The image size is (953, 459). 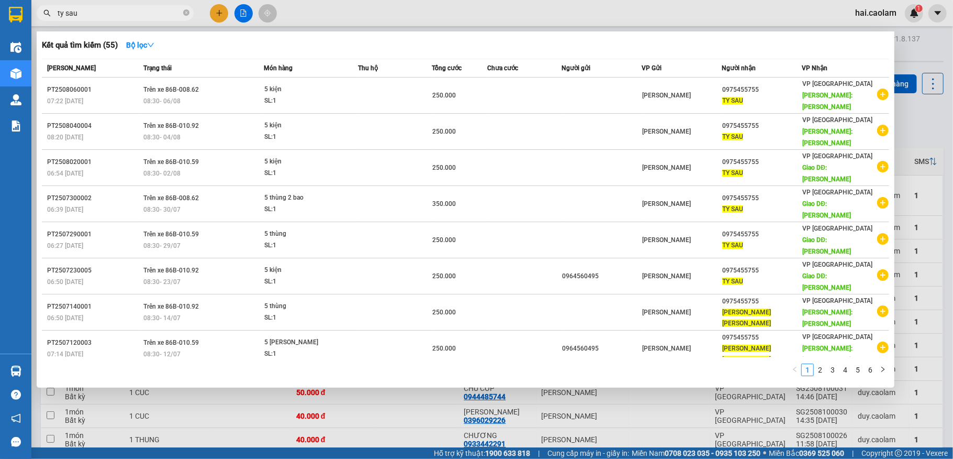 I want to click on span: down, so click(x=151, y=45).